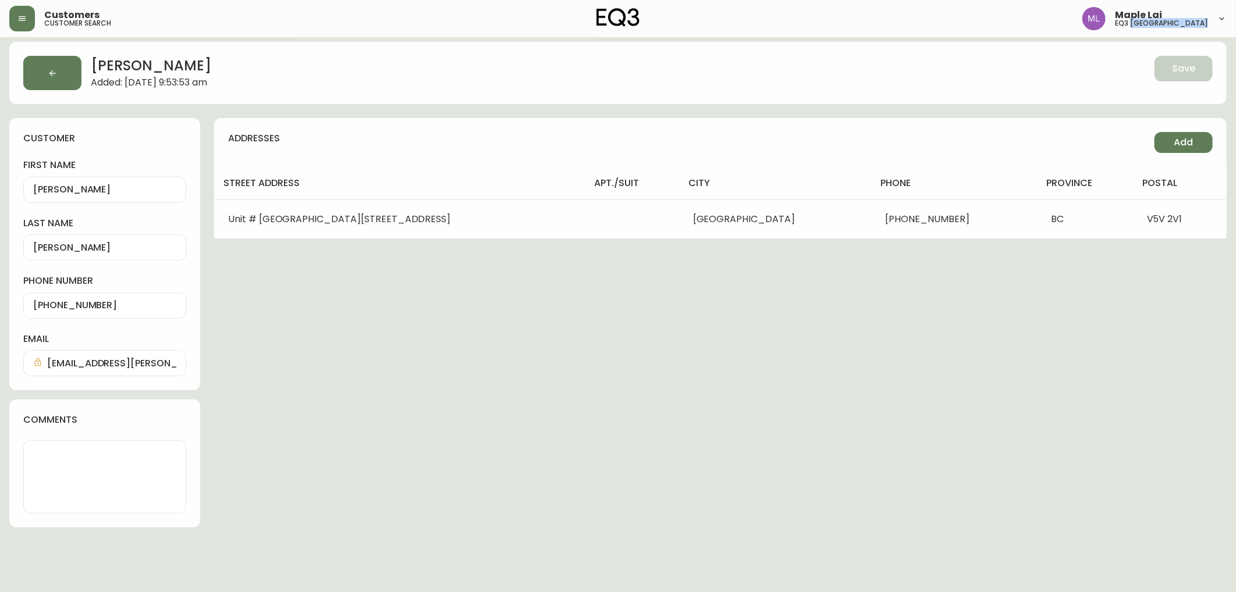 The width and height of the screenshot is (1236, 592). What do you see at coordinates (1180, 183) in the screenshot?
I see `h4: postal` at bounding box center [1180, 183].